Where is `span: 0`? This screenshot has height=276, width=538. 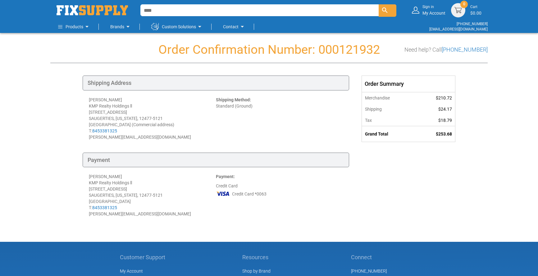 span: 0 is located at coordinates (464, 4).